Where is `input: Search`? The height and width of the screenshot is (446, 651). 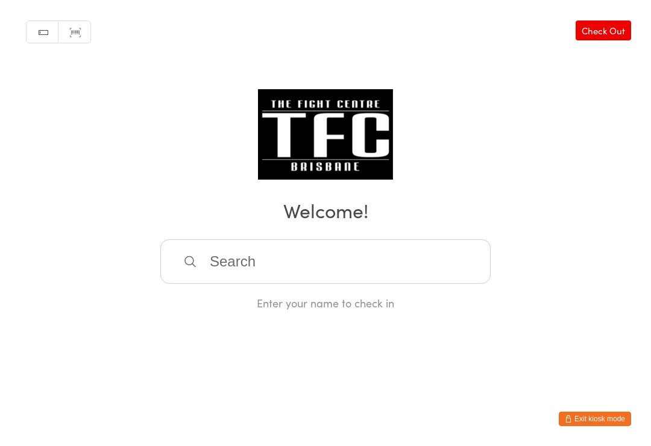
input: Search is located at coordinates (325, 262).